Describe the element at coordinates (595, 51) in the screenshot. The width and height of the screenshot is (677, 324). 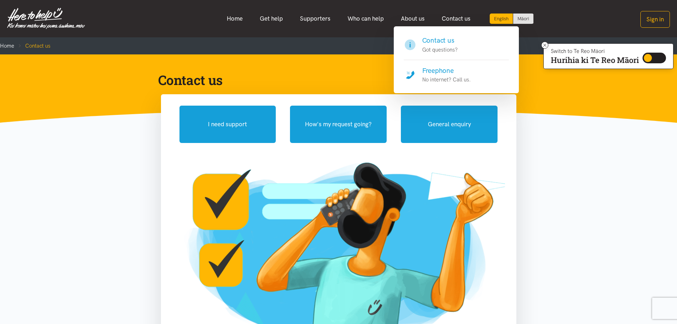
I see `p: Switch to Te Reo Māori` at that location.